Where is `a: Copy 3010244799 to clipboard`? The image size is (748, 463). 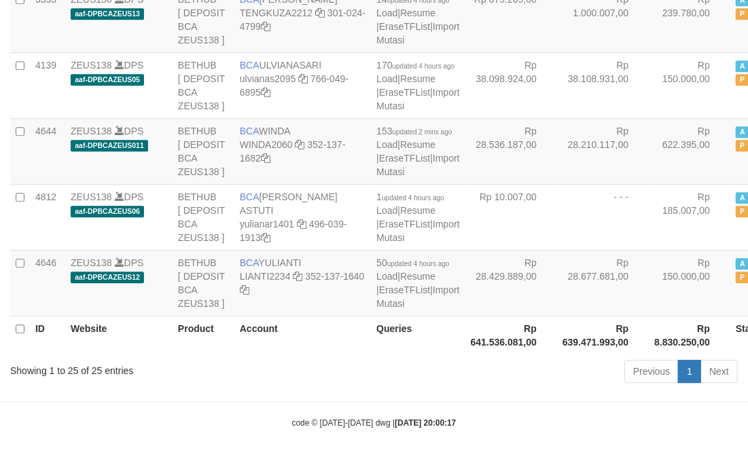
a: Copy 3010244799 to clipboard is located at coordinates (266, 26).